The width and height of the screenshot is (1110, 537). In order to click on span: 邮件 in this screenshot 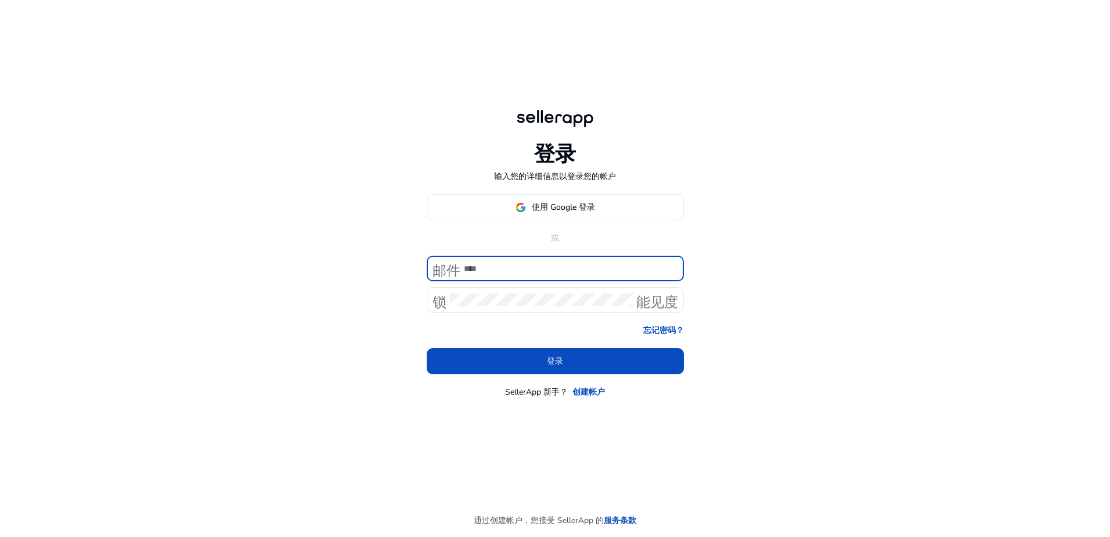, I will do `click(447, 268)`.